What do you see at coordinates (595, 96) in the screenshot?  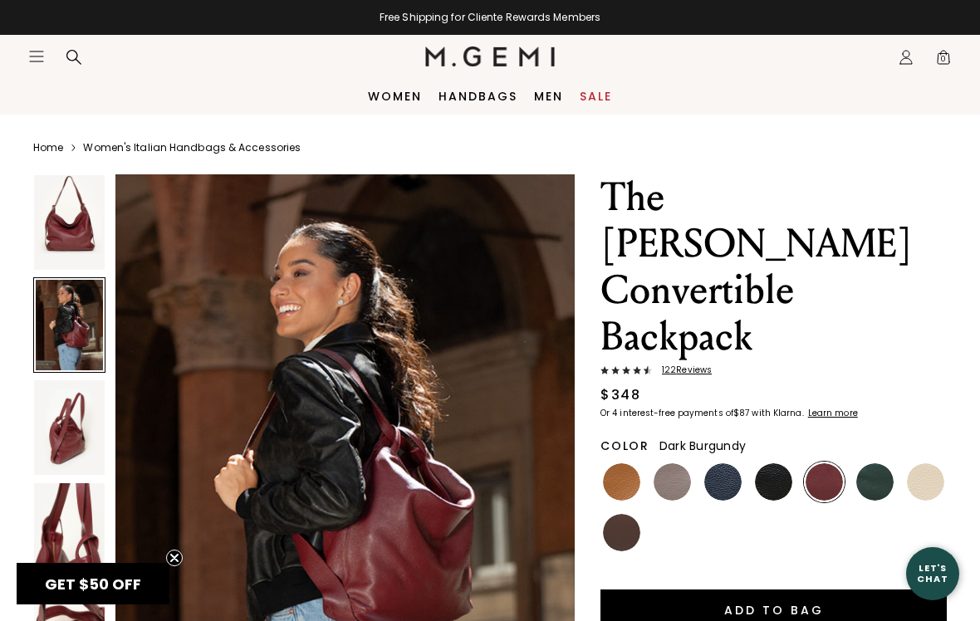 I see `a: Sale` at bounding box center [595, 96].